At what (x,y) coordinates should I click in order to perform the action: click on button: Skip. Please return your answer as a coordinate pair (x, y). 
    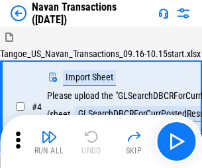
    Looking at the image, I should click on (134, 141).